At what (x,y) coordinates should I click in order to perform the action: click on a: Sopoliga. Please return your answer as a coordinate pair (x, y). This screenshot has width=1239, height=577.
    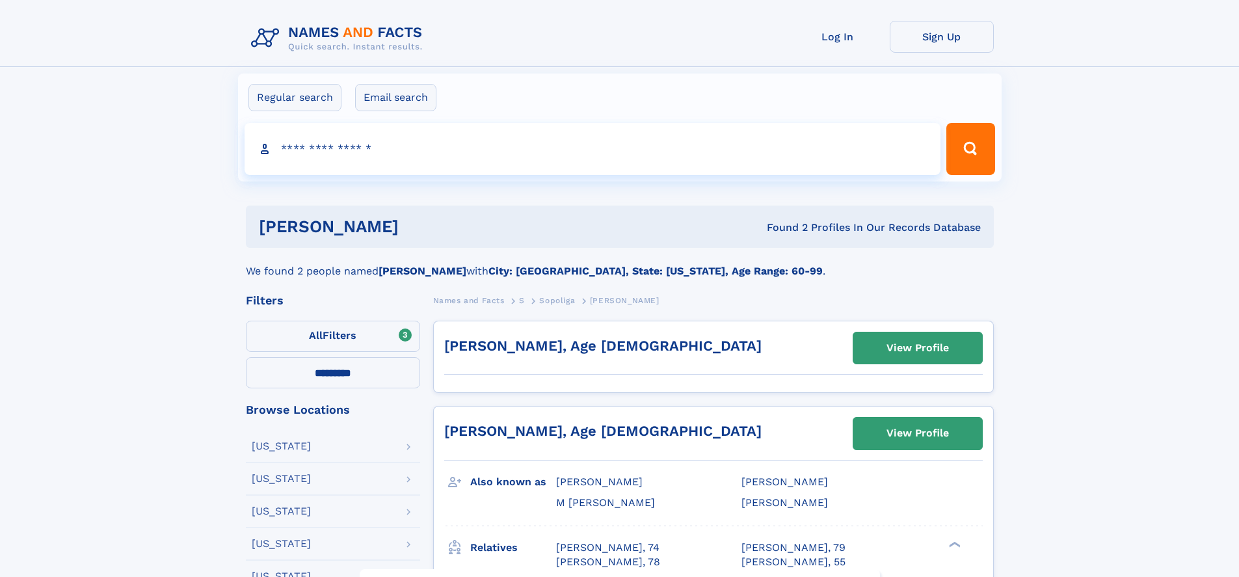
    Looking at the image, I should click on (557, 300).